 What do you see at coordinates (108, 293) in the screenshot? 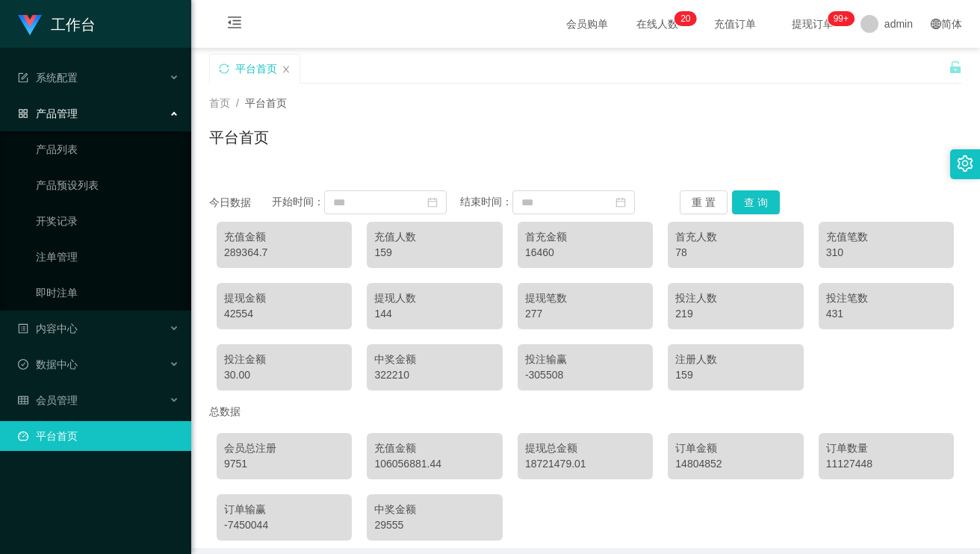
I see `a: 即时注单` at bounding box center [108, 293].